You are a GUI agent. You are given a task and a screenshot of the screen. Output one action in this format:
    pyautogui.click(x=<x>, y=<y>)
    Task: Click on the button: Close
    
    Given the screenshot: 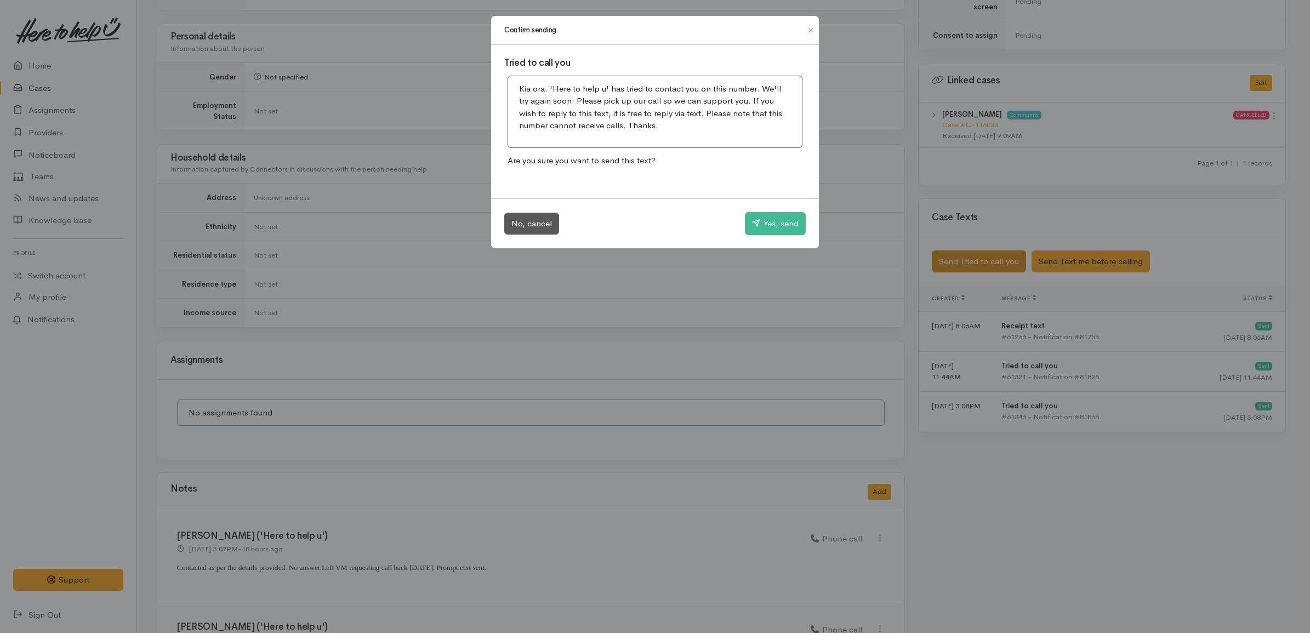 What is the action you would take?
    pyautogui.click(x=811, y=30)
    